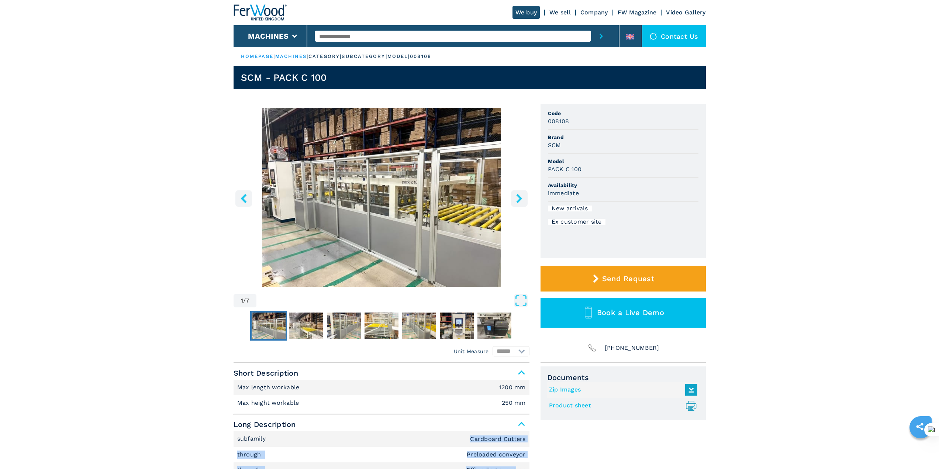 Image resolution: width=939 pixels, height=469 pixels. What do you see at coordinates (252, 439) in the screenshot?
I see `p: subfamily` at bounding box center [252, 439].